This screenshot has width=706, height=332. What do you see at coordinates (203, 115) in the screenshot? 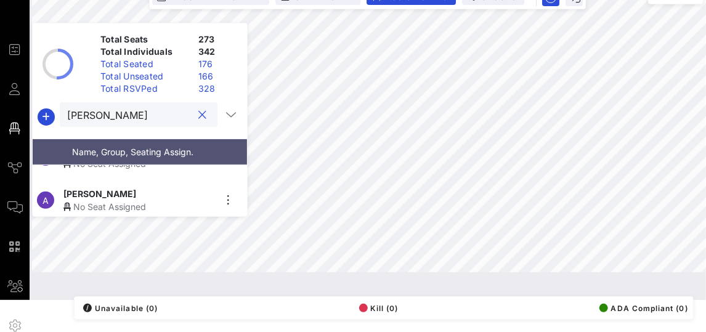
I see `button: clear icon` at bounding box center [203, 115].